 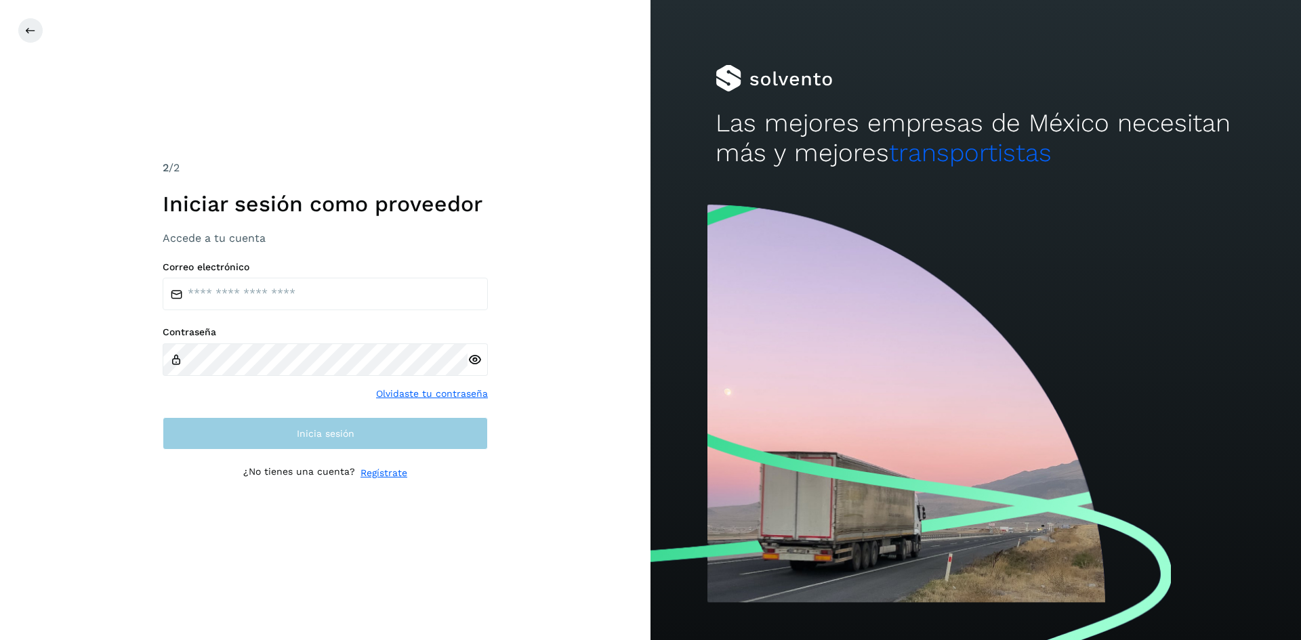 What do you see at coordinates (325, 434) in the screenshot?
I see `button: Inicia sesión` at bounding box center [325, 434].